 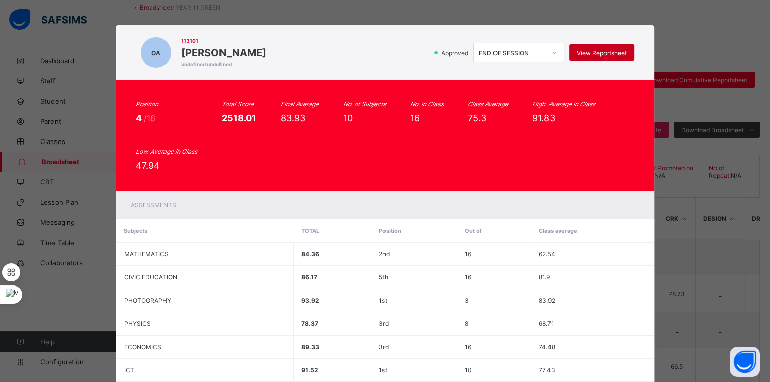 What do you see at coordinates (140, 118) in the screenshot?
I see `span: 4` at bounding box center [140, 118].